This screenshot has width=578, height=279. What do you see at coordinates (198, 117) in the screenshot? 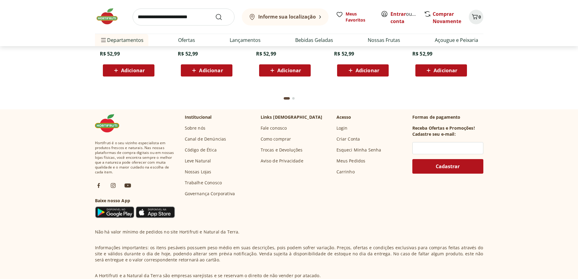
I see `p: Institucional` at bounding box center [198, 117].